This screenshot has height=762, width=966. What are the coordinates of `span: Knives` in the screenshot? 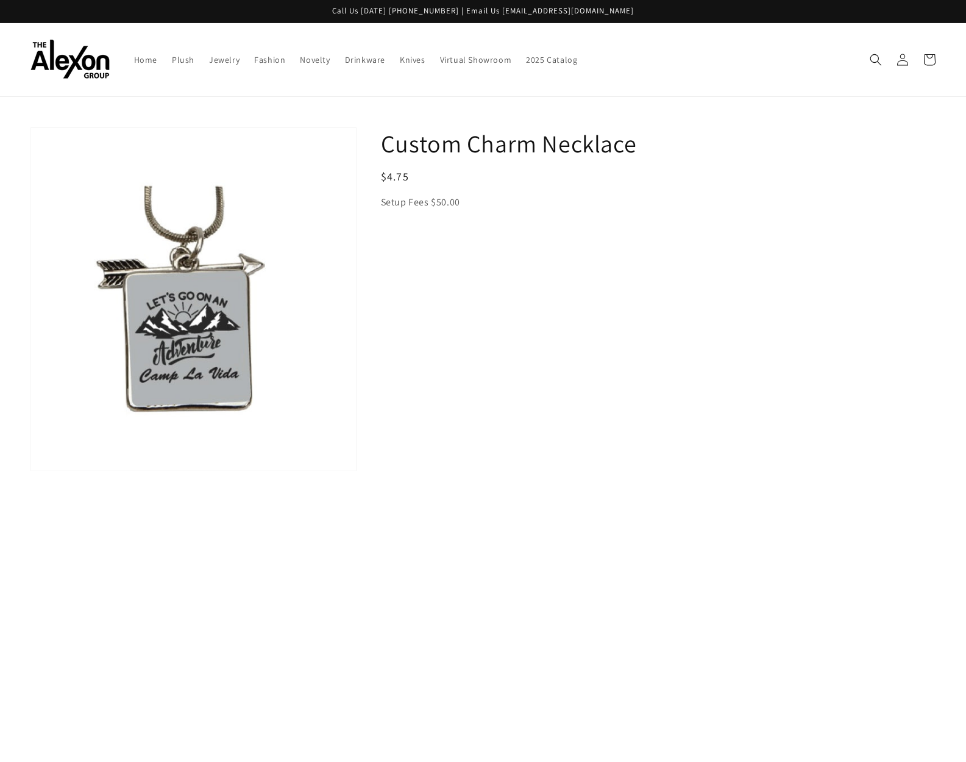 It's located at (413, 60).